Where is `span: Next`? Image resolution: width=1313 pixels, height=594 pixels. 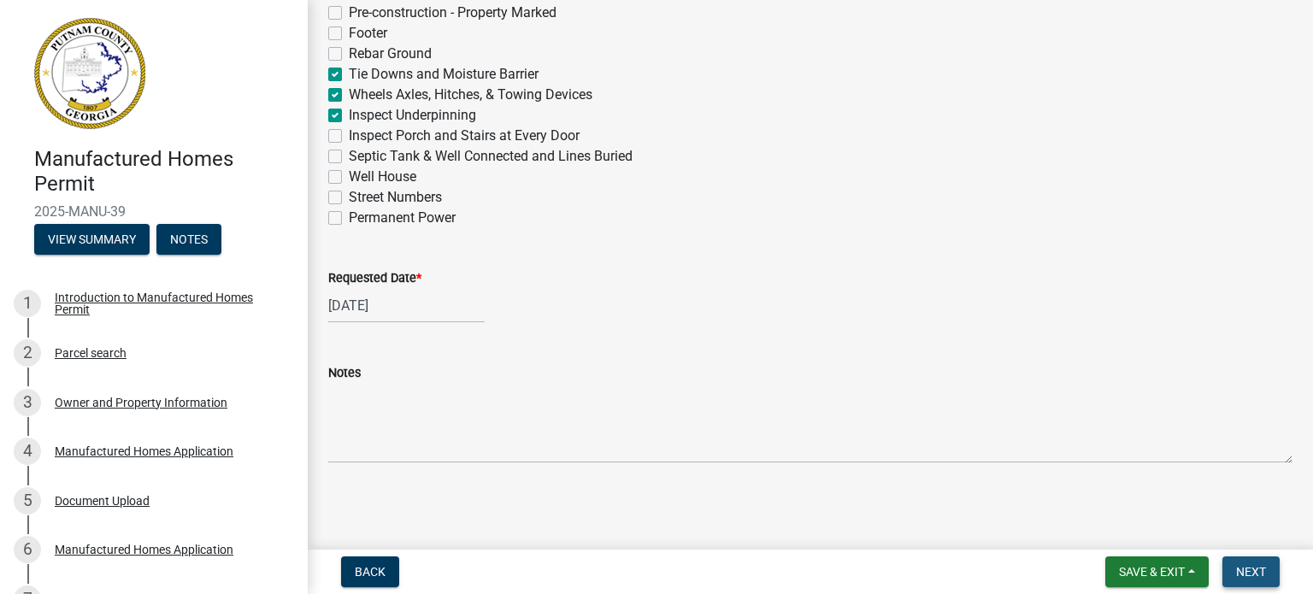
span: Next is located at coordinates (1250, 572).